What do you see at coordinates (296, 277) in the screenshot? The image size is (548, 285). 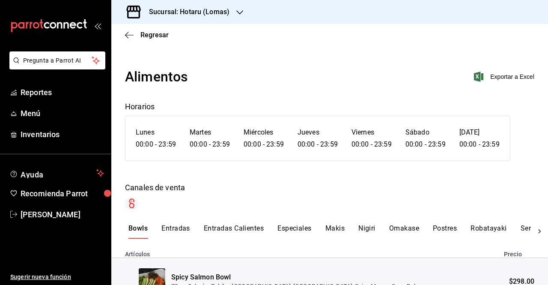 I see `div: Spicy Salmon Bowl` at bounding box center [296, 277].